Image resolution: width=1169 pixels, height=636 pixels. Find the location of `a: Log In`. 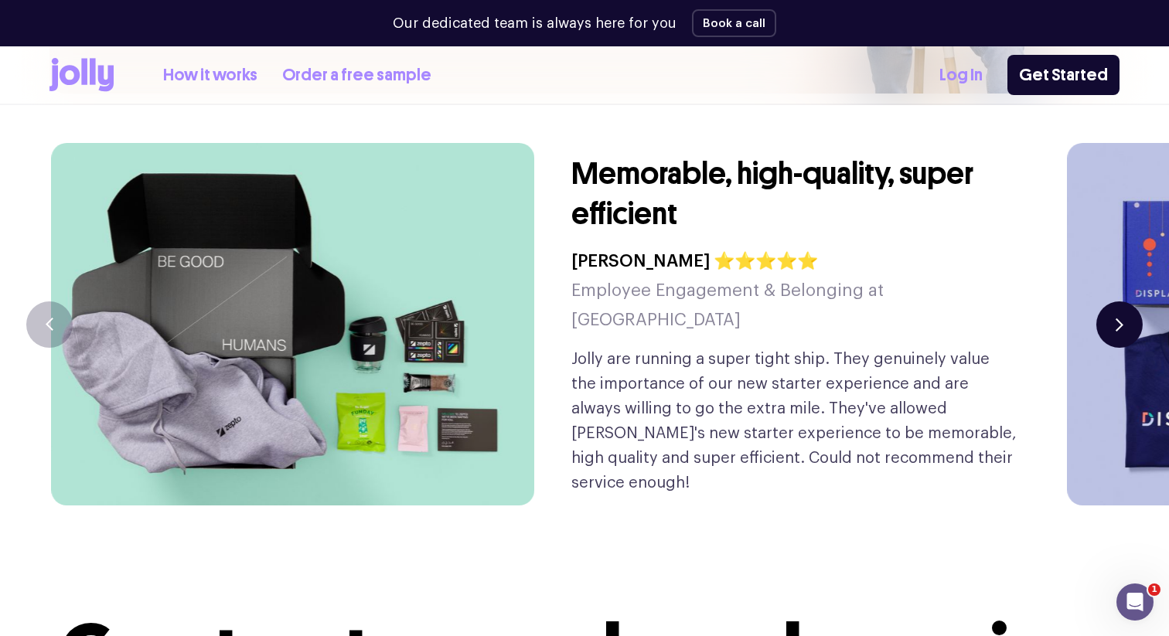

a: Log In is located at coordinates (961, 75).